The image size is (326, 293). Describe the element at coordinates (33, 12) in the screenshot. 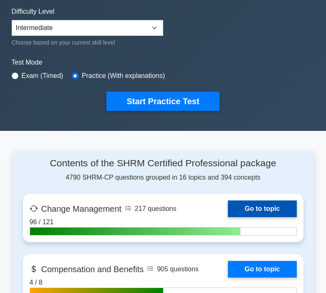

I see `label: Difficulty Level` at that location.